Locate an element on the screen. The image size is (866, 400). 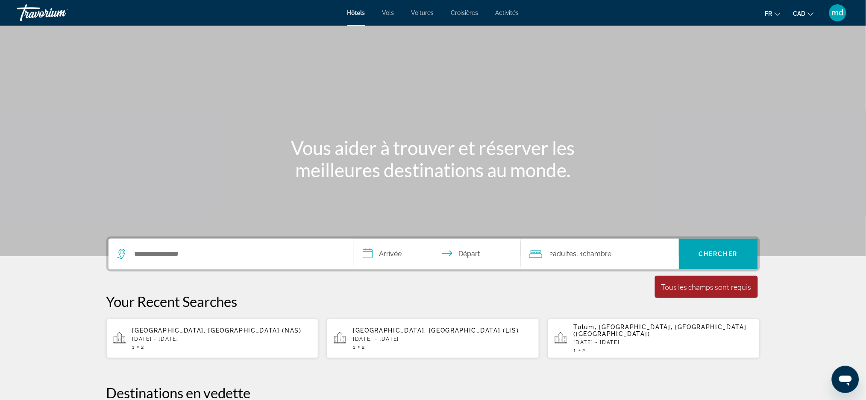
button: Select check in and out date is located at coordinates (437, 254).